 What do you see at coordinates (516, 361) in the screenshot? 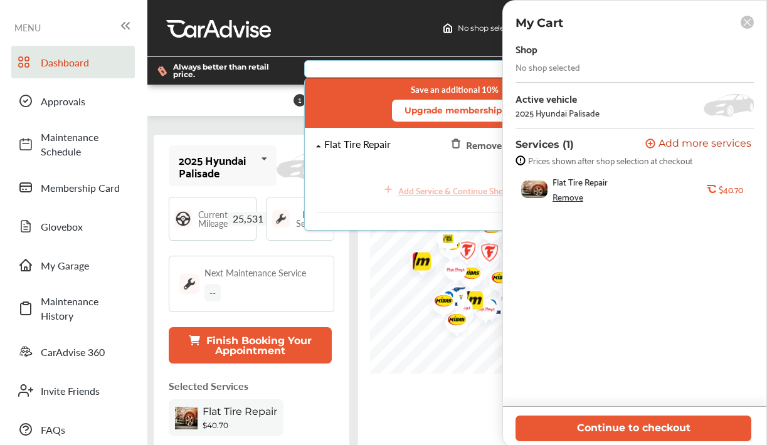
I see `img: logo-mrtire.png` at bounding box center [516, 361].